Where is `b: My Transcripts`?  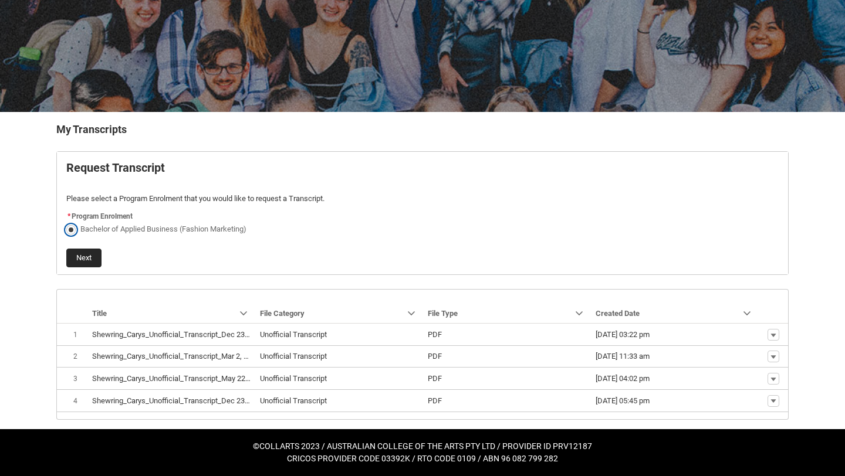 b: My Transcripts is located at coordinates (92, 129).